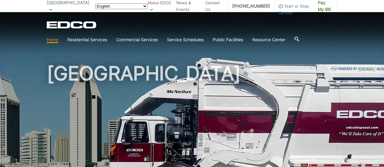  Describe the element at coordinates (228, 40) in the screenshot. I see `a: Public Facilities` at that location.